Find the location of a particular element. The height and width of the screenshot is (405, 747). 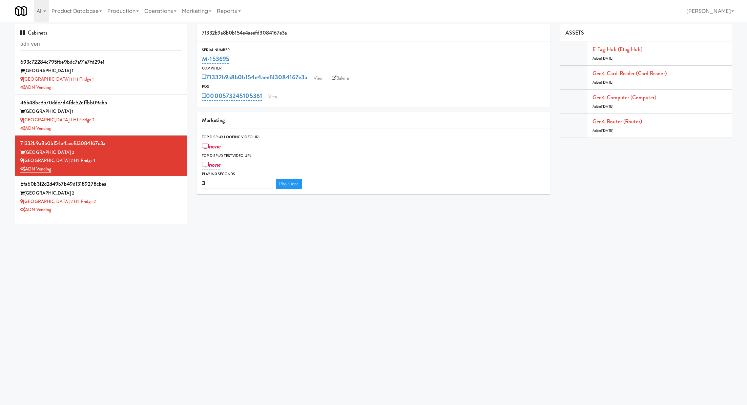

a: Gen4-router (Router) is located at coordinates (617, 121).